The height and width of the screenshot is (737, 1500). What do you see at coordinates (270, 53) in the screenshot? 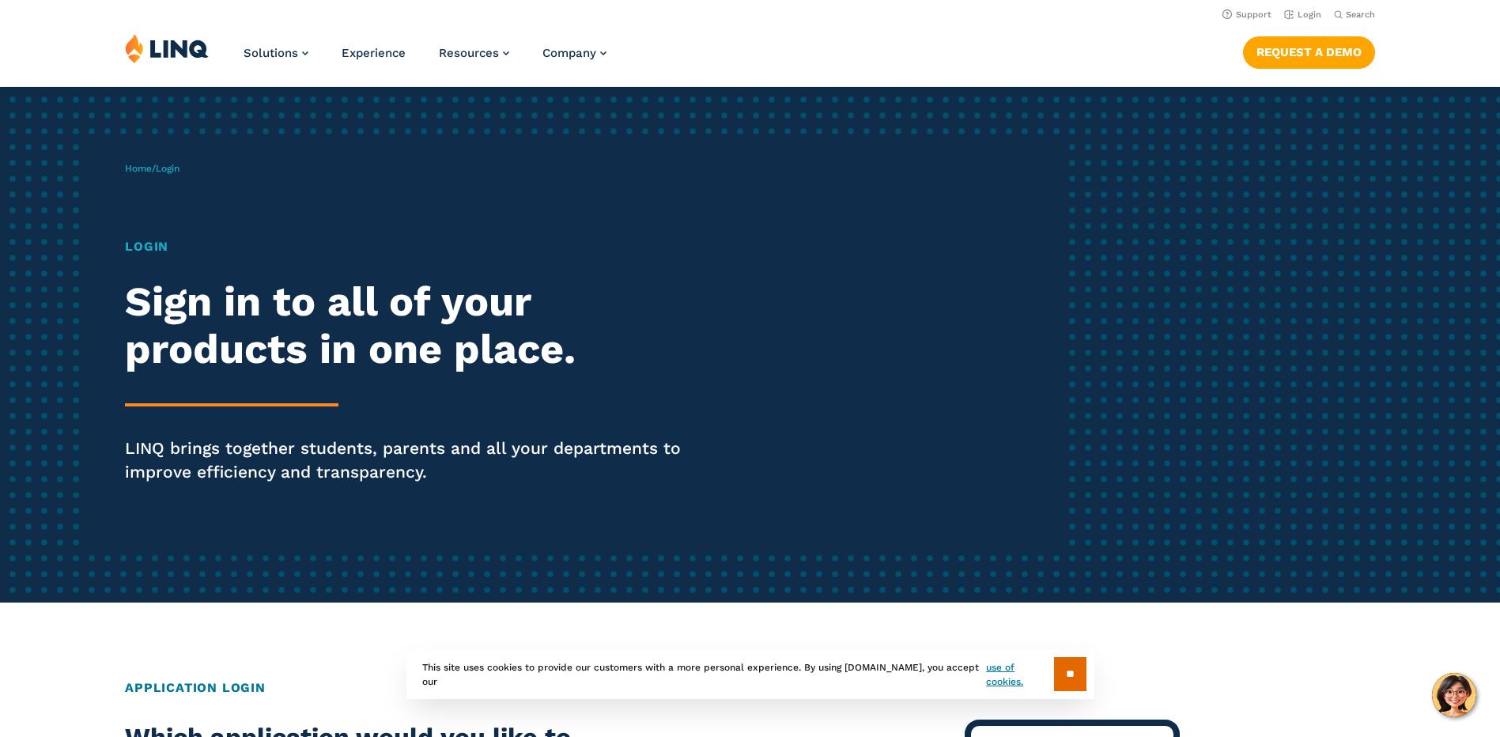
I see `span: Solutions` at bounding box center [270, 53].